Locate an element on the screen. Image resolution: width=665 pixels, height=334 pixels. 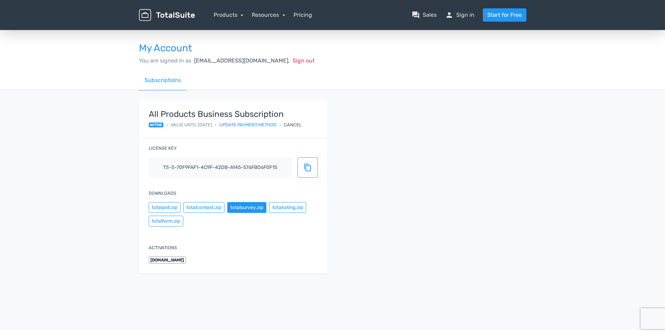
h3: My Account is located at coordinates (332, 48).